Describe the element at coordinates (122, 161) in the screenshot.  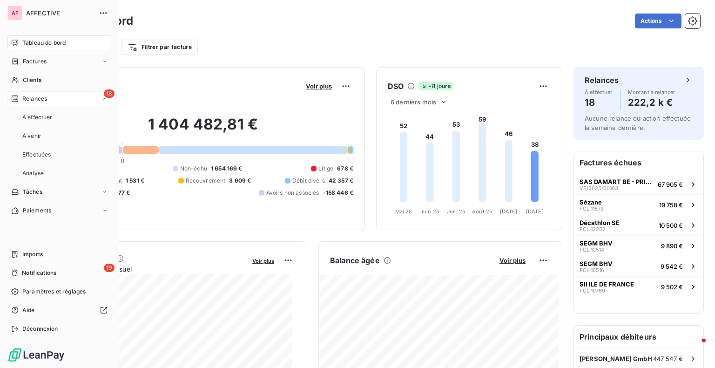
I see `span: 0` at that location.